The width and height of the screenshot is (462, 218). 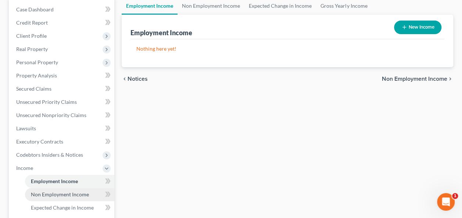 What do you see at coordinates (32, 22) in the screenshot?
I see `span: Credit Report` at bounding box center [32, 22].